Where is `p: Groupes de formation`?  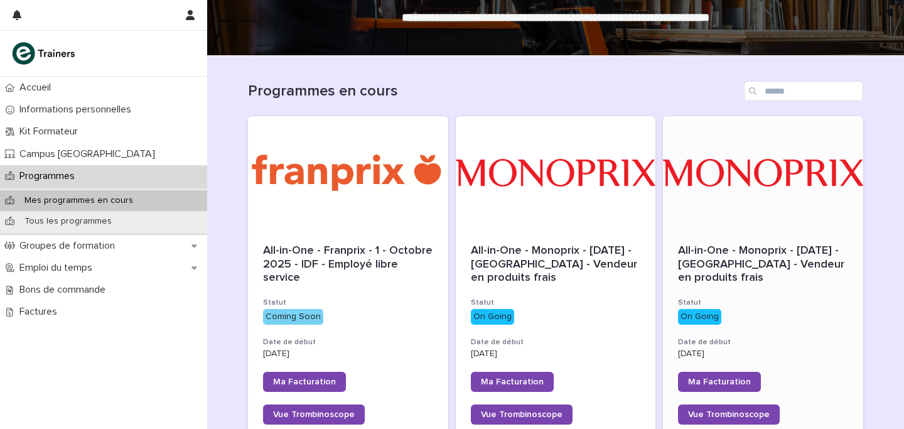 p: Groupes de formation is located at coordinates (70, 246).